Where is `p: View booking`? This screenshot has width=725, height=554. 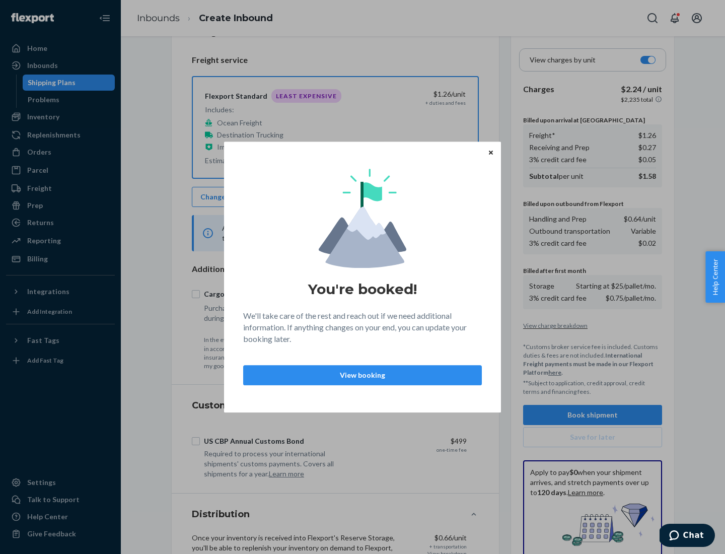 p: View booking is located at coordinates (362, 375).